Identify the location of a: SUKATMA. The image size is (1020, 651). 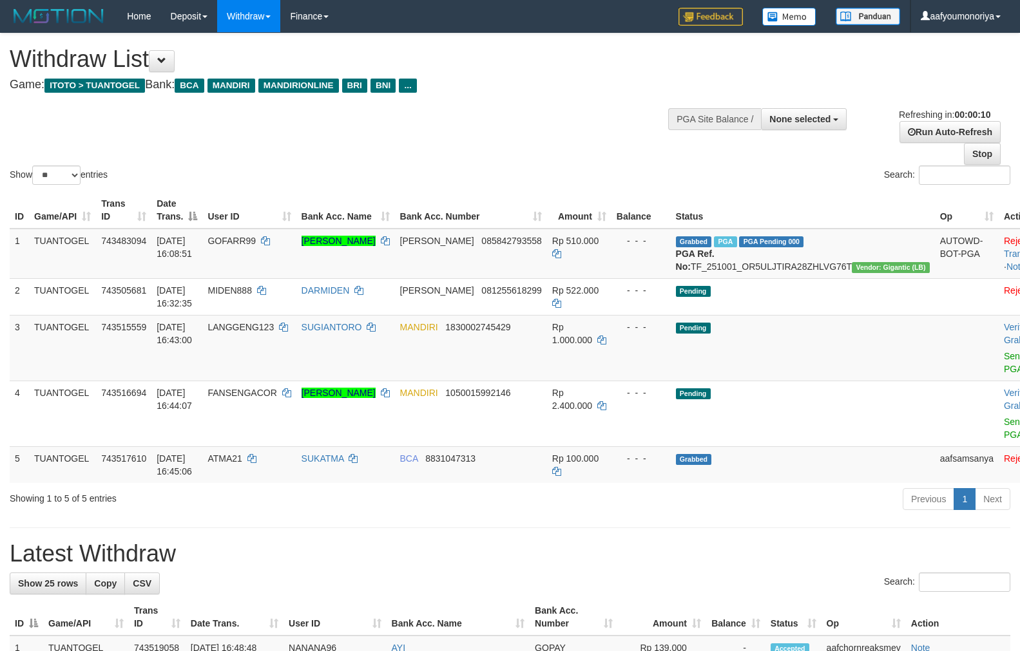
(323, 459).